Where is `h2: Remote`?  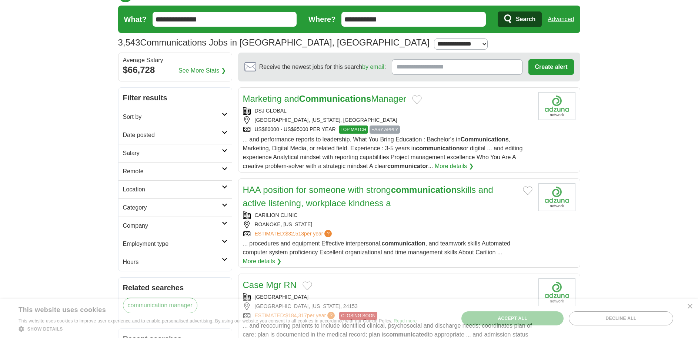 h2: Remote is located at coordinates (172, 171).